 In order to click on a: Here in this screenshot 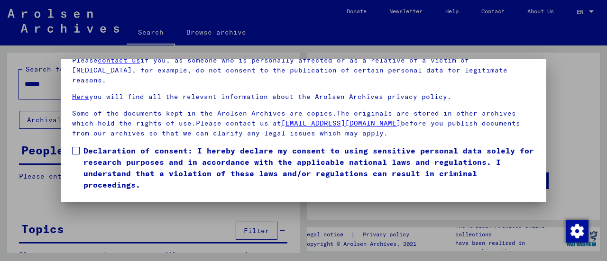, I will do `click(81, 97)`.